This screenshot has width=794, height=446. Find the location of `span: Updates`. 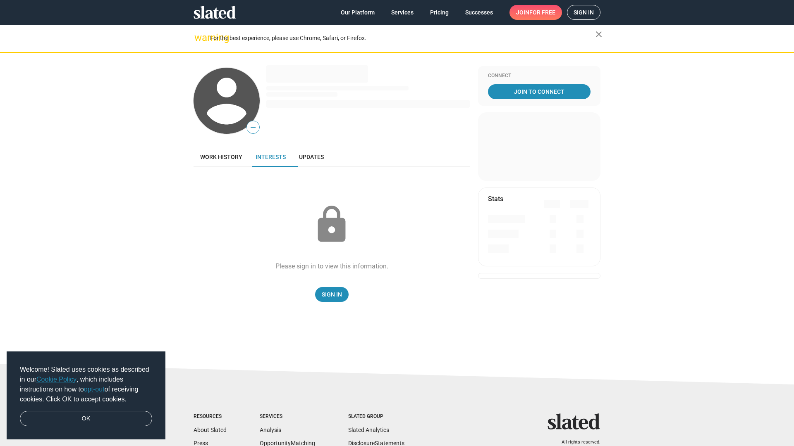

span: Updates is located at coordinates (311, 157).